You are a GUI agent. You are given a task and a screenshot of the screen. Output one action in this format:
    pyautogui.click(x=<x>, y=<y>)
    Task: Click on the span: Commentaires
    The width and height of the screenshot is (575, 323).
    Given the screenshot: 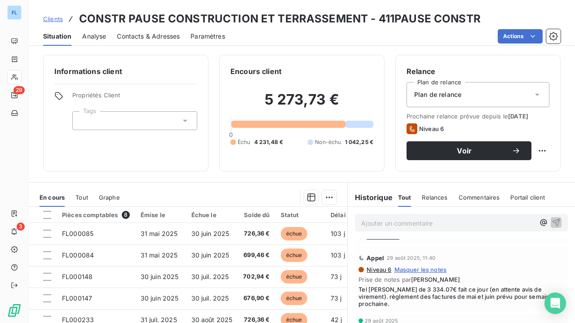 What is the action you would take?
    pyautogui.click(x=479, y=198)
    